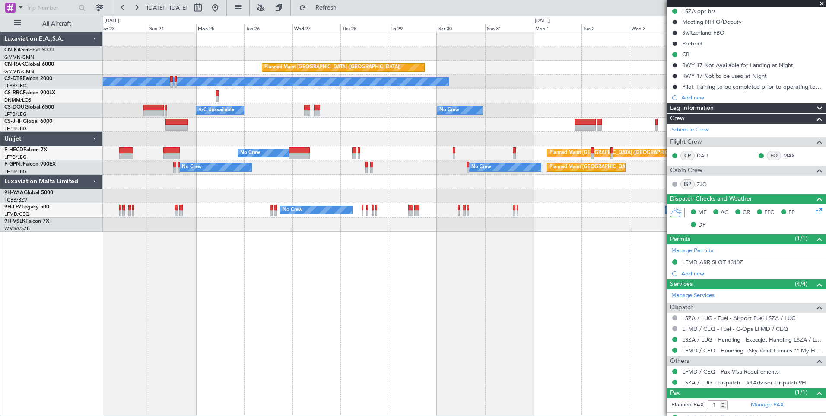 This screenshot has height=416, width=826. Describe the element at coordinates (14, 64) in the screenshot. I see `span: CN-RAK` at that location.